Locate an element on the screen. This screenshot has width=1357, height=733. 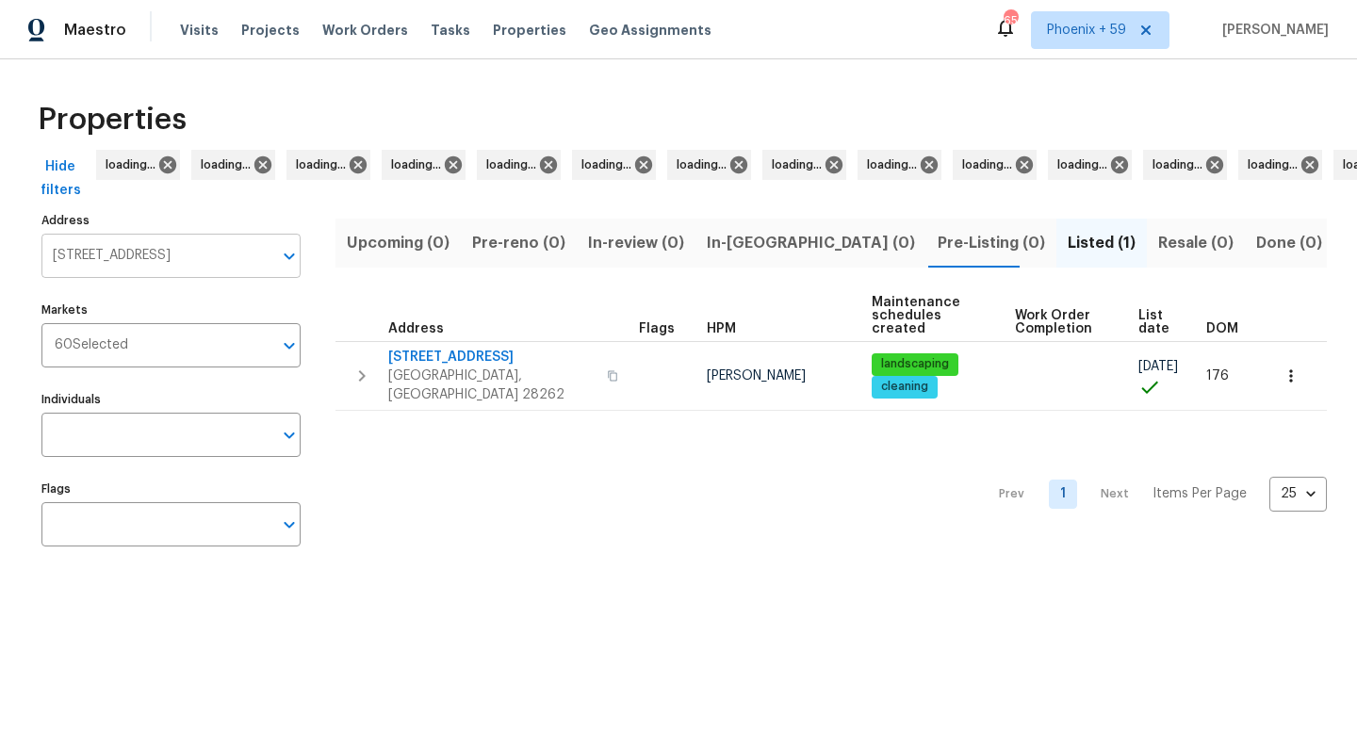
span: Hide filters is located at coordinates (60, 178).